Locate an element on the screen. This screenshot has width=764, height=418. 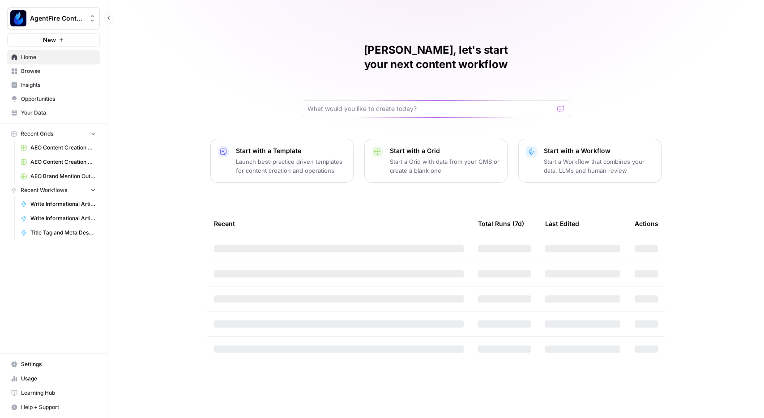
a: Browse is located at coordinates (53, 71).